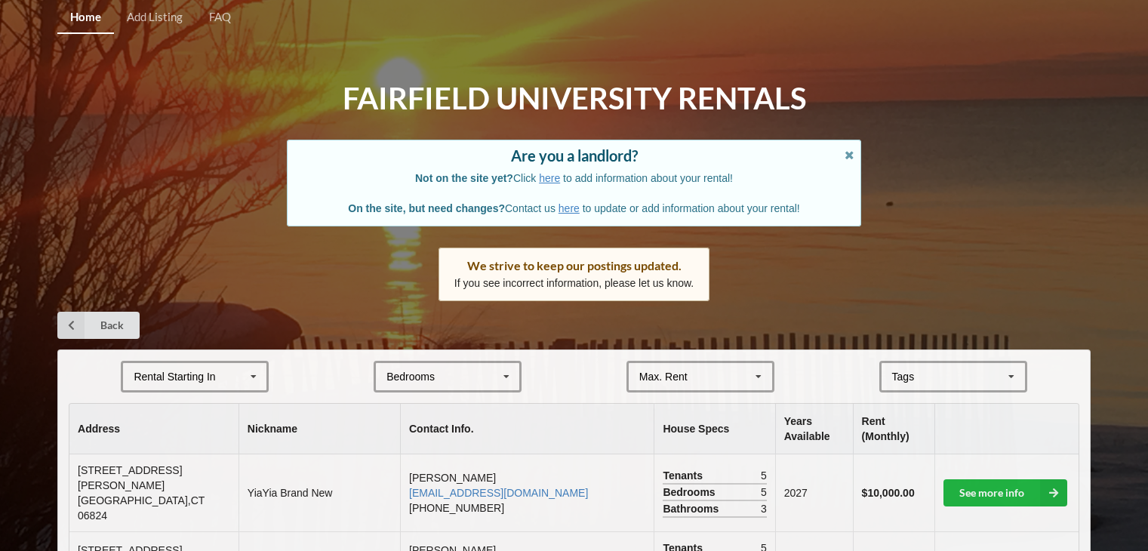  I want to click on th: Nickname, so click(319, 429).